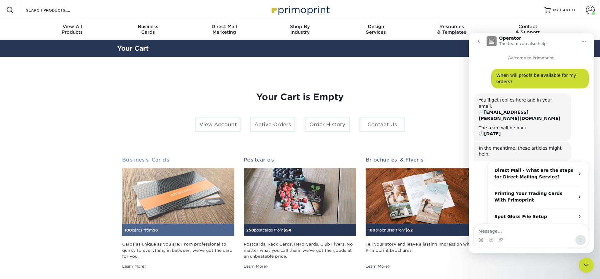 Image resolution: width=600 pixels, height=279 pixels. I want to click on a: Active Orders, so click(272, 125).